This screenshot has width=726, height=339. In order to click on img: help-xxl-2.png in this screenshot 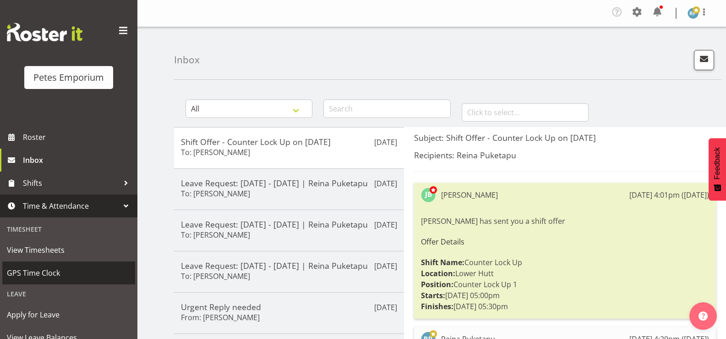, I will do `click(703, 316)`.